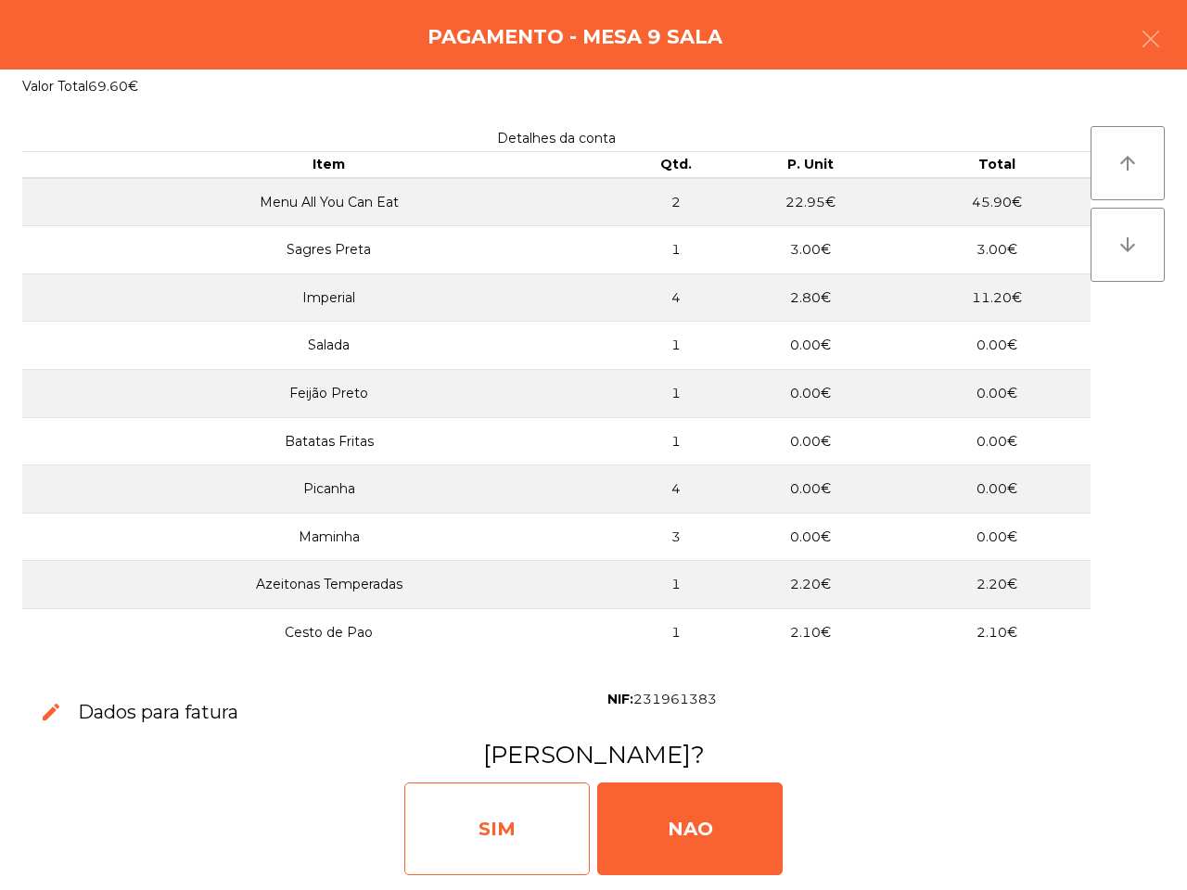  Describe the element at coordinates (328, 250) in the screenshot. I see `td: Sagres Preta` at that location.